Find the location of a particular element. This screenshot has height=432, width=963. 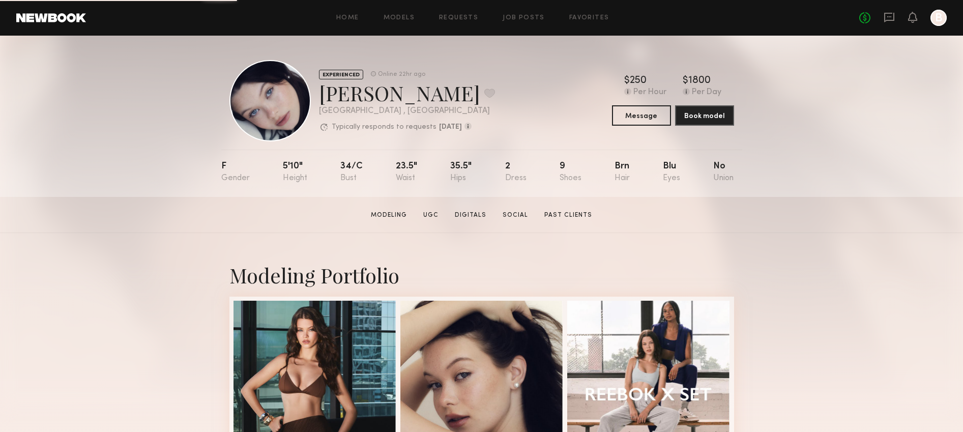

a: Social is located at coordinates (516, 215).